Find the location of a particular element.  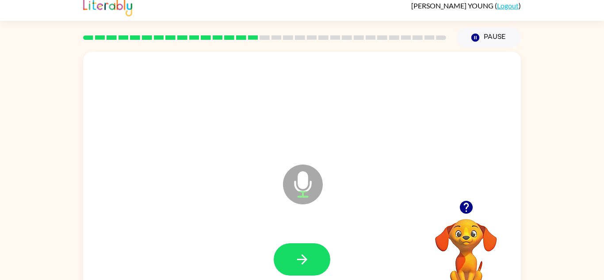

button: Pause is located at coordinates (489, 38).